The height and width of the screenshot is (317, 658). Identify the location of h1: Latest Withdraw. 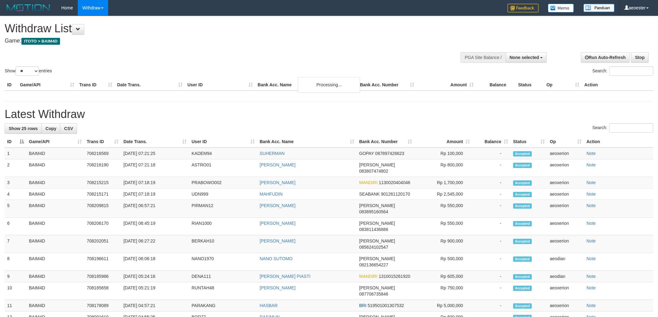
(329, 114).